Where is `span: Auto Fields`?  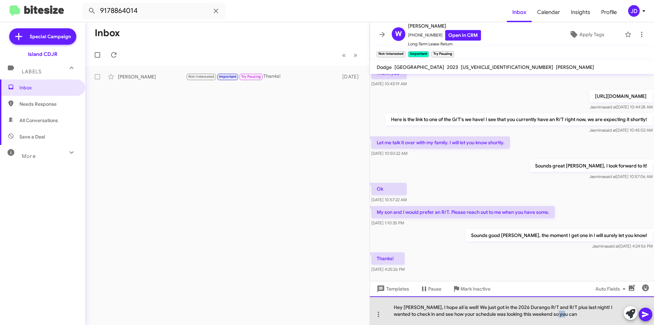
span: Auto Fields is located at coordinates (612, 288).